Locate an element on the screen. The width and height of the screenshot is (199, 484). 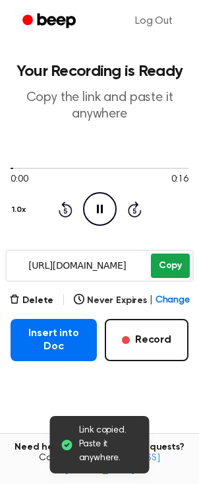
h1: Your Recording is Ready is located at coordinates (100, 71).